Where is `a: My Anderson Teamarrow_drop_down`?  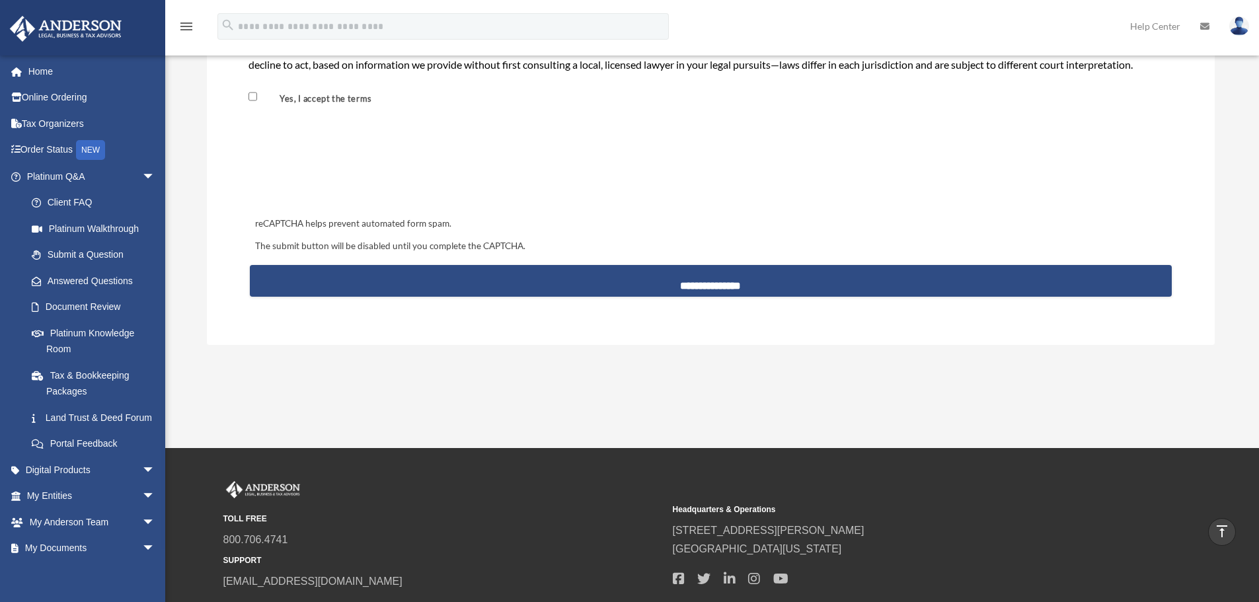
a: My Anderson Teamarrow_drop_down is located at coordinates (92, 522).